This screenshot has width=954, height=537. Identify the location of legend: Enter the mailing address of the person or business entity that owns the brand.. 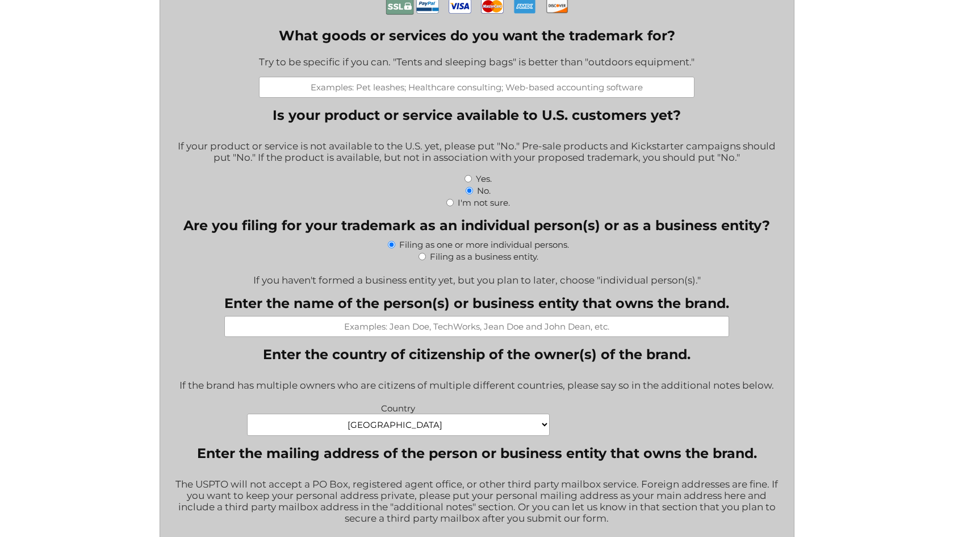
(477, 453).